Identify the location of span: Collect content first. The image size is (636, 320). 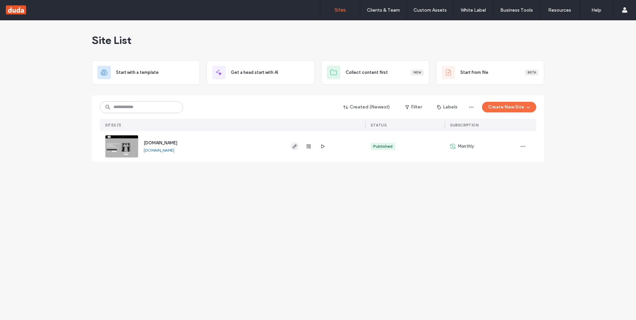
(367, 73).